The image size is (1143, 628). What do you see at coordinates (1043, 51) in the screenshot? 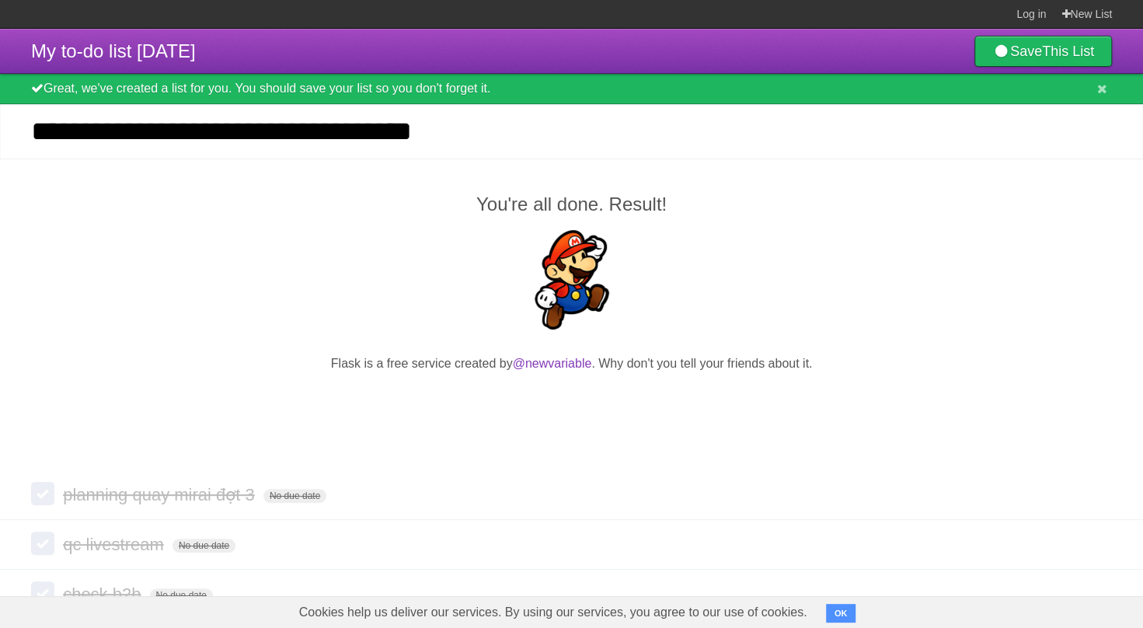
I see `a: SaveThis List` at bounding box center [1043, 51].